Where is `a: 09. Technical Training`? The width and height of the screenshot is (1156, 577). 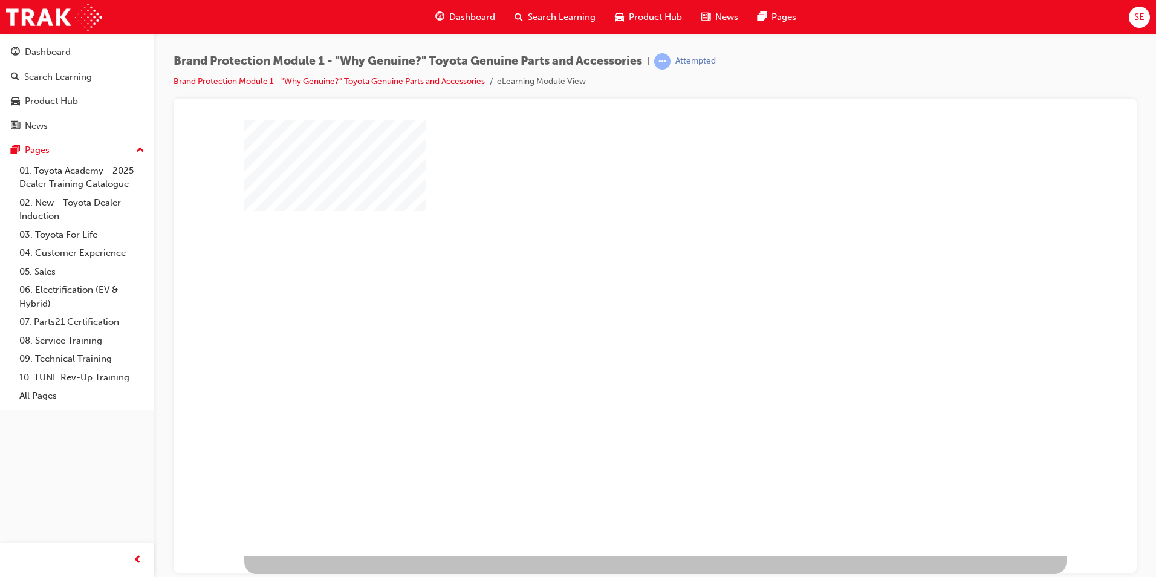
a: 09. Technical Training is located at coordinates (82, 358).